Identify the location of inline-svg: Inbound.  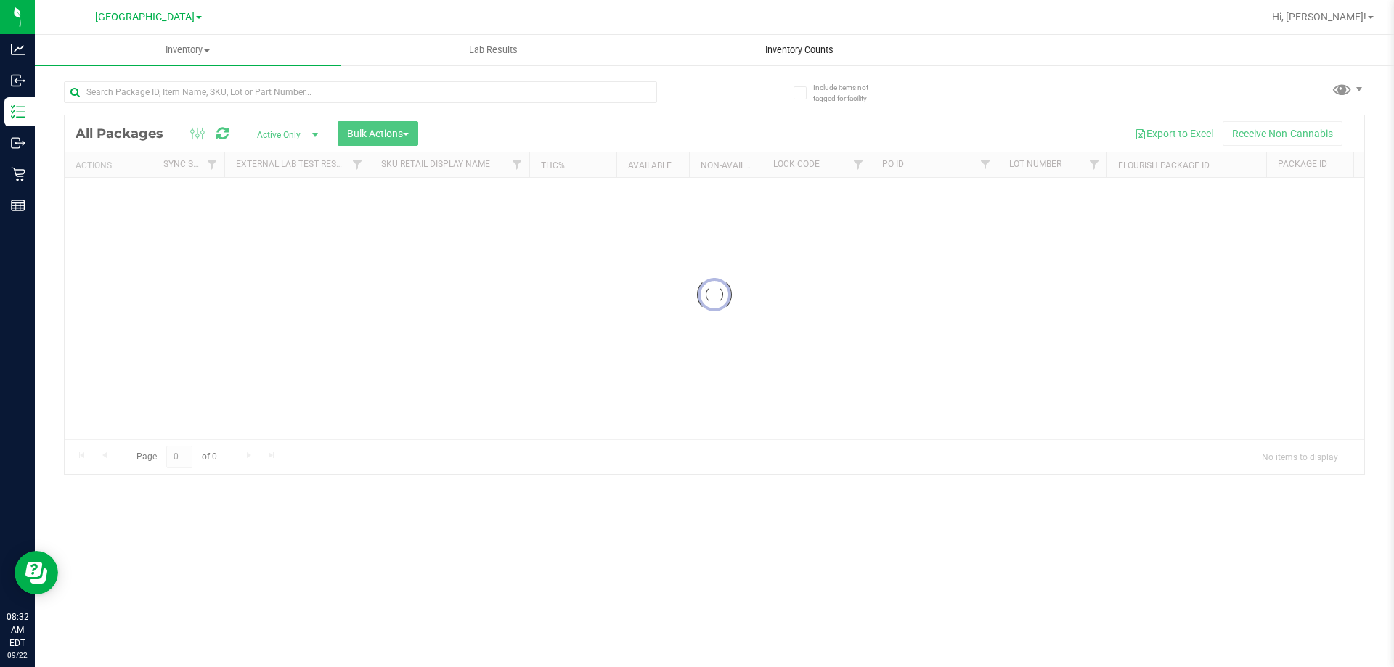
(18, 81).